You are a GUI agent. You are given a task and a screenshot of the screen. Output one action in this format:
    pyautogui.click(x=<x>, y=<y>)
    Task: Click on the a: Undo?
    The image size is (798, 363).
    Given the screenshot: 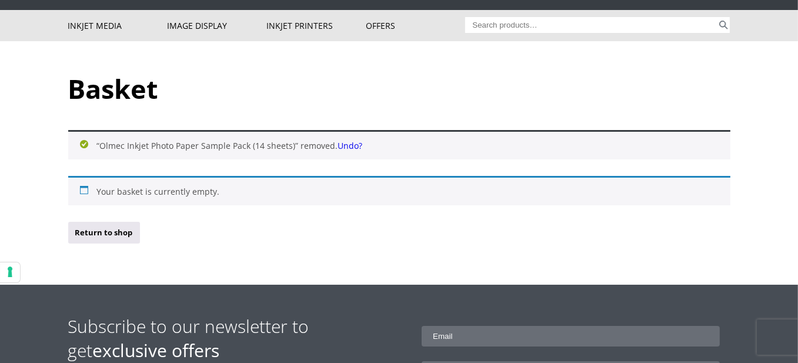 What is the action you would take?
    pyautogui.click(x=350, y=145)
    